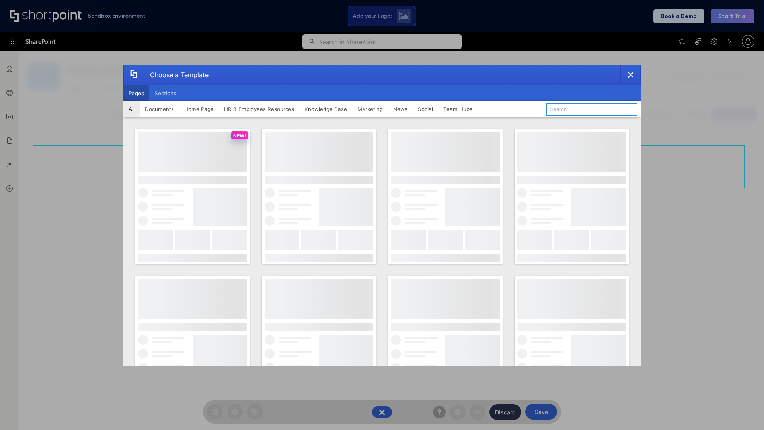 The width and height of the screenshot is (764, 430). What do you see at coordinates (458, 109) in the screenshot?
I see `button: Team Hubs` at bounding box center [458, 109].